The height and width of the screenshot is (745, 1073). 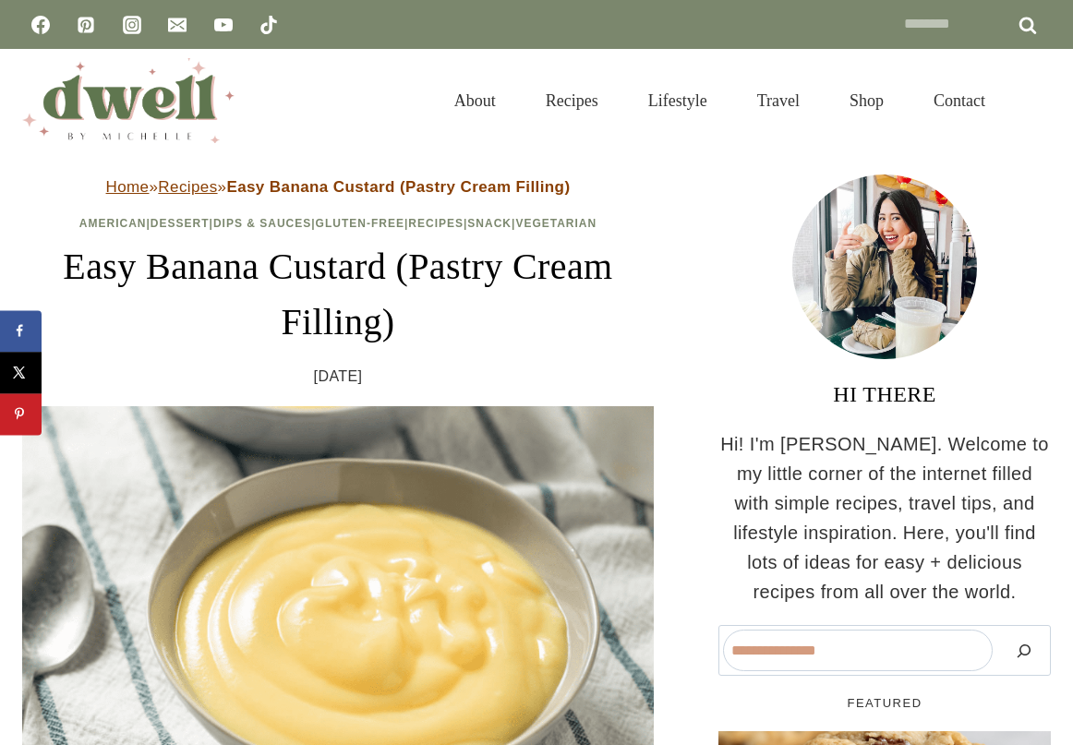 What do you see at coordinates (778, 101) in the screenshot?
I see `a: Travel` at bounding box center [778, 101].